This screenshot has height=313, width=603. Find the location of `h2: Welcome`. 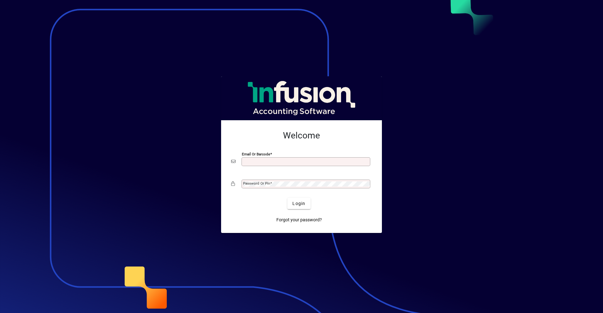

h2: Welcome is located at coordinates (302, 136).